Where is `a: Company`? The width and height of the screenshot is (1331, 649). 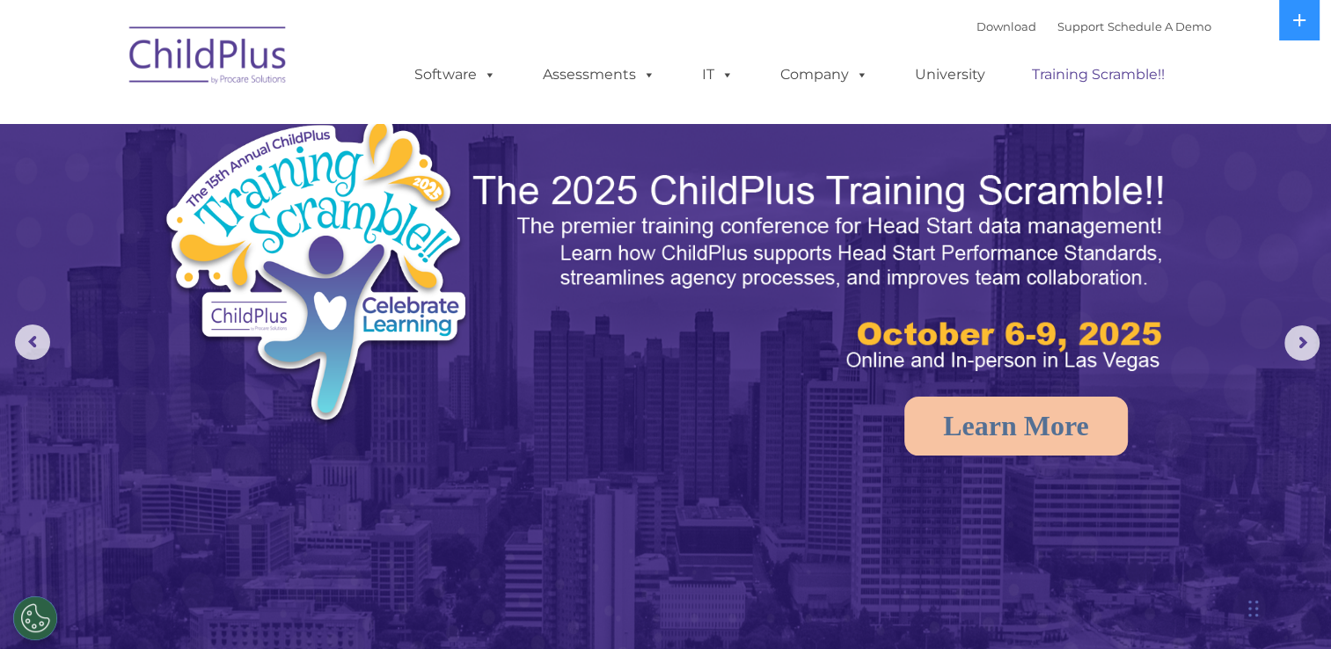 a: Company is located at coordinates (824, 75).